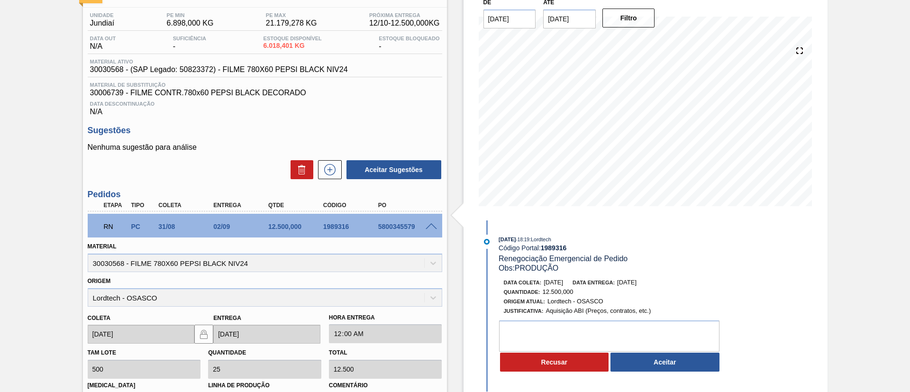 This screenshot has width=910, height=392. Describe the element at coordinates (409, 38) in the screenshot. I see `span: Estoque Bloqueado` at that location.